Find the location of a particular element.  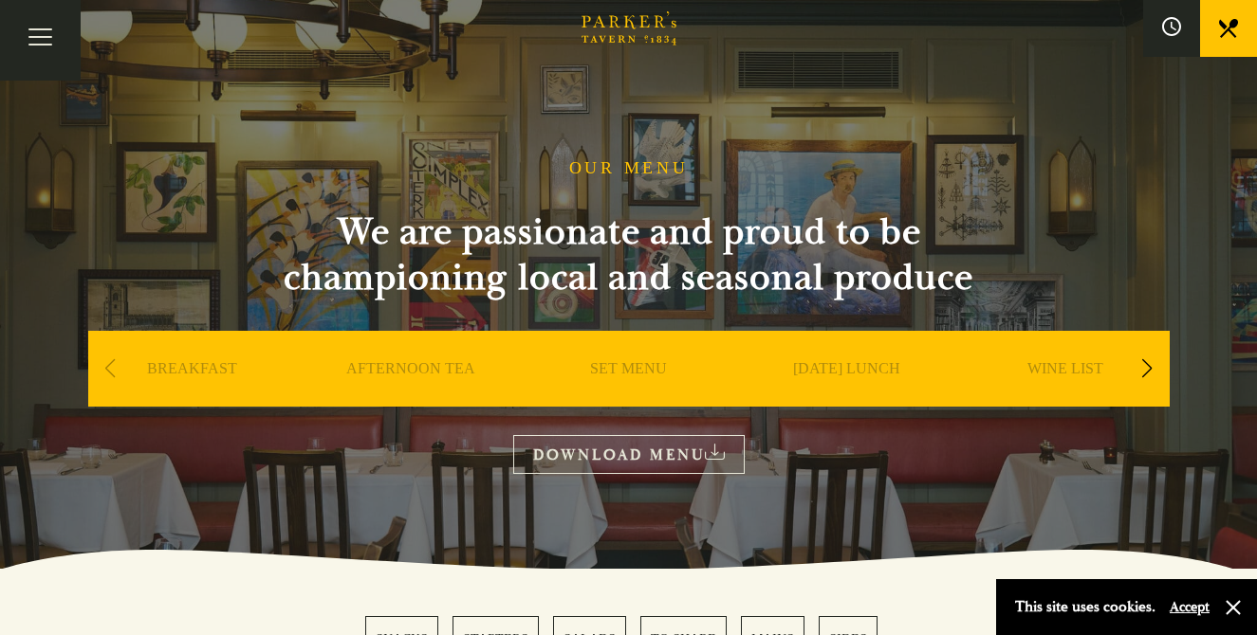

div: 2 / 9 is located at coordinates (411, 397).